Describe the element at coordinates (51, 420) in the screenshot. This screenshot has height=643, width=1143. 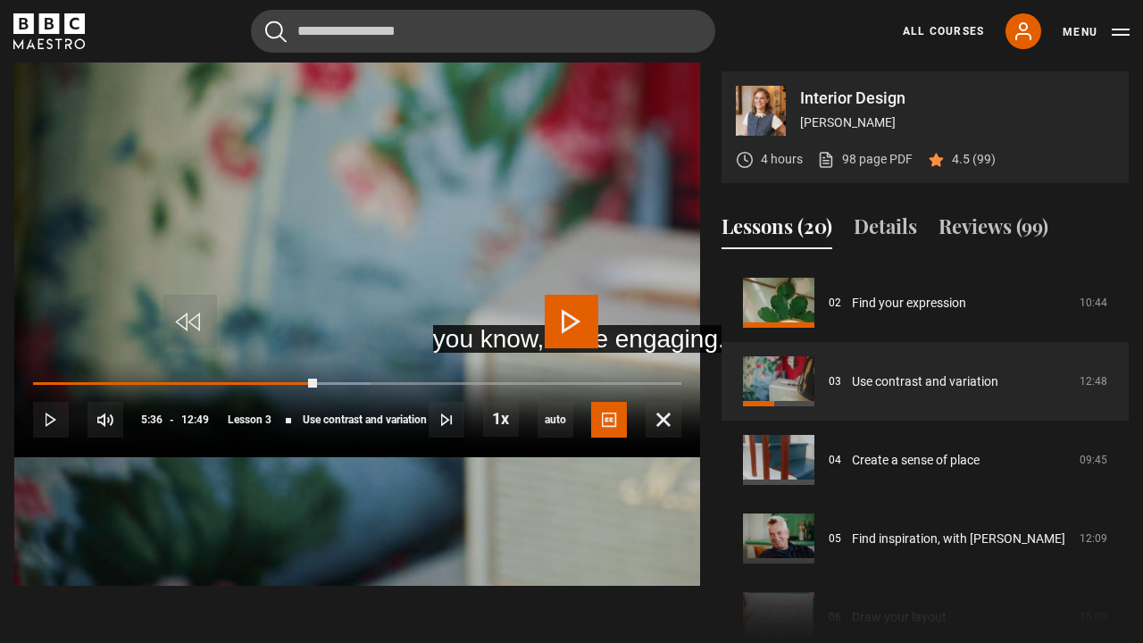
I see `button: Play` at that location.